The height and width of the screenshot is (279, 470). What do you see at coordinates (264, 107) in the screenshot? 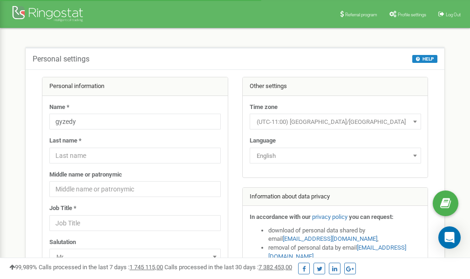
I see `label: Time zone` at bounding box center [264, 107].